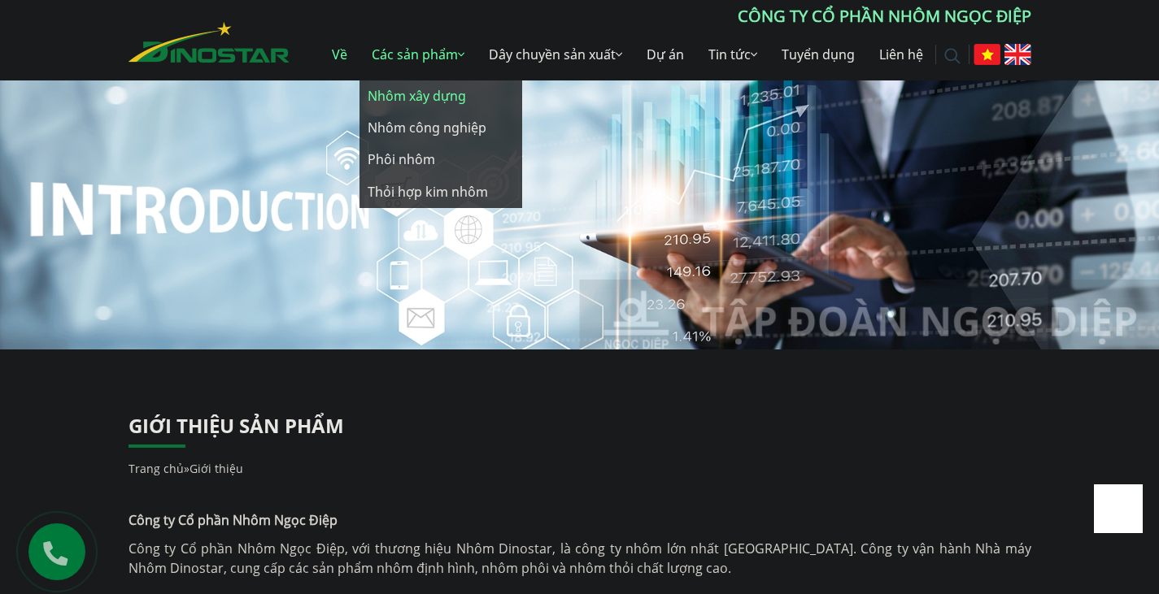  Describe the element at coordinates (427, 128) in the screenshot. I see `font: Nhôm công nghiệp` at that location.